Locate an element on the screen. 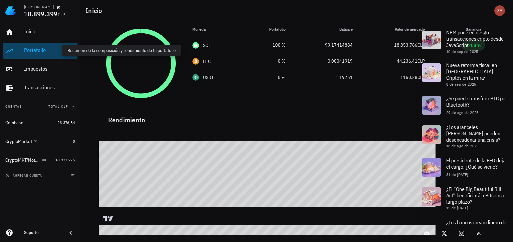 The height and width of the screenshot is (242, 513). a: ¿Se puede transferir BTC por Bluetooth? 29 de ago de 2025 is located at coordinates (465, 106).